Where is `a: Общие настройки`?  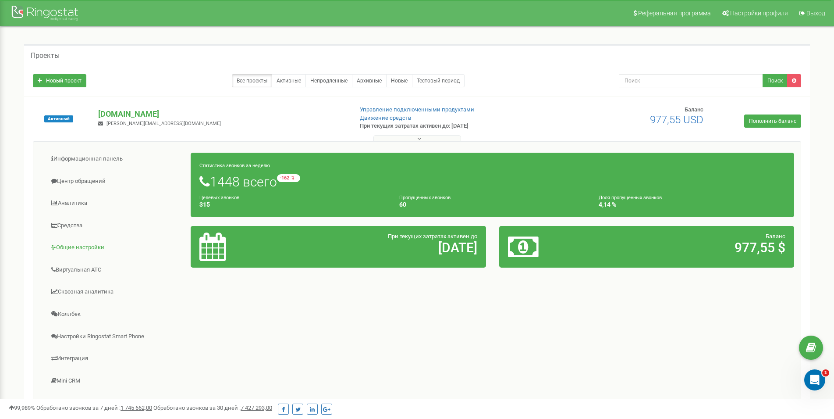
a: Общие настройки is located at coordinates (115, 247).